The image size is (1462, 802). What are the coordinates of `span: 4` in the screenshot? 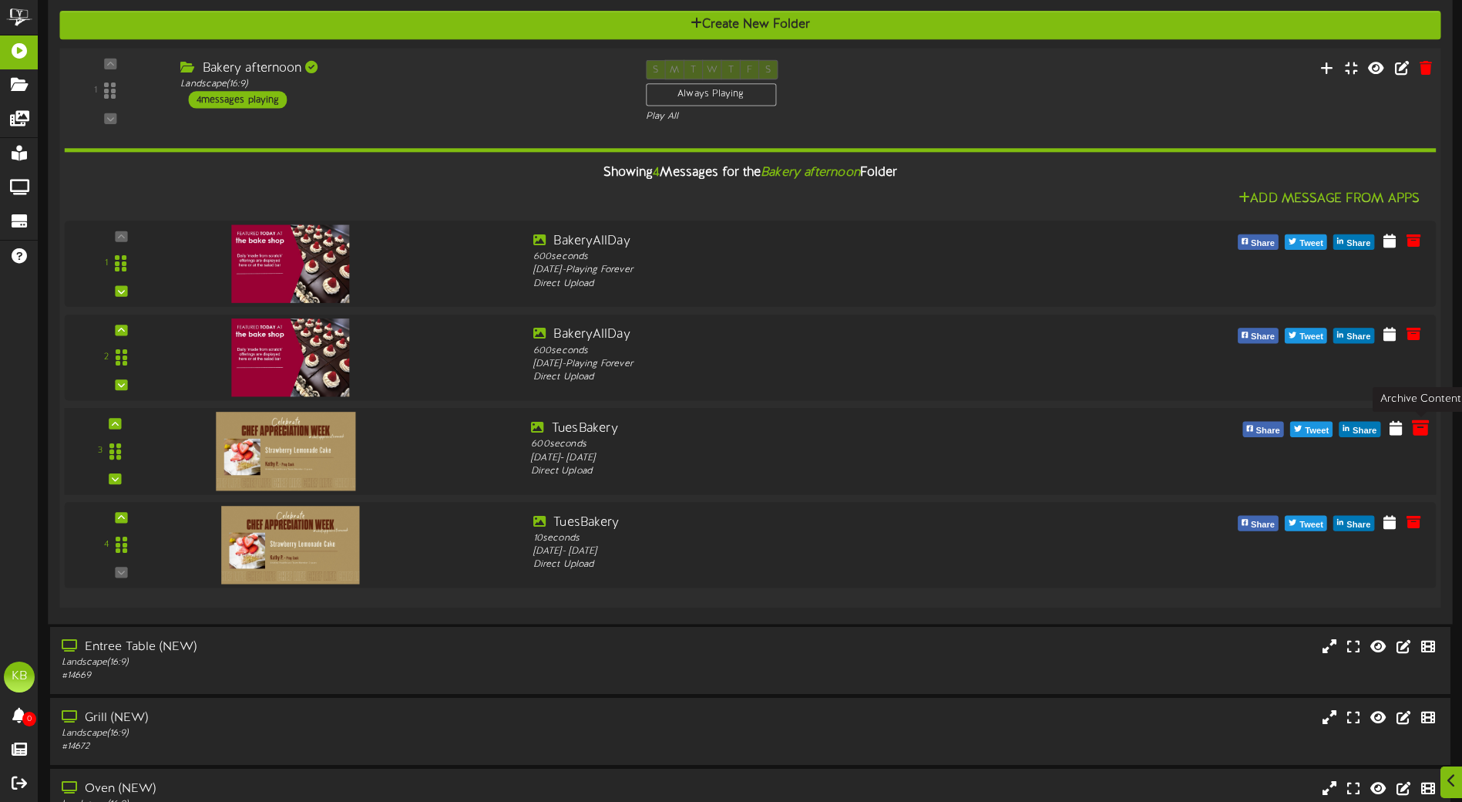 It's located at (656, 173).